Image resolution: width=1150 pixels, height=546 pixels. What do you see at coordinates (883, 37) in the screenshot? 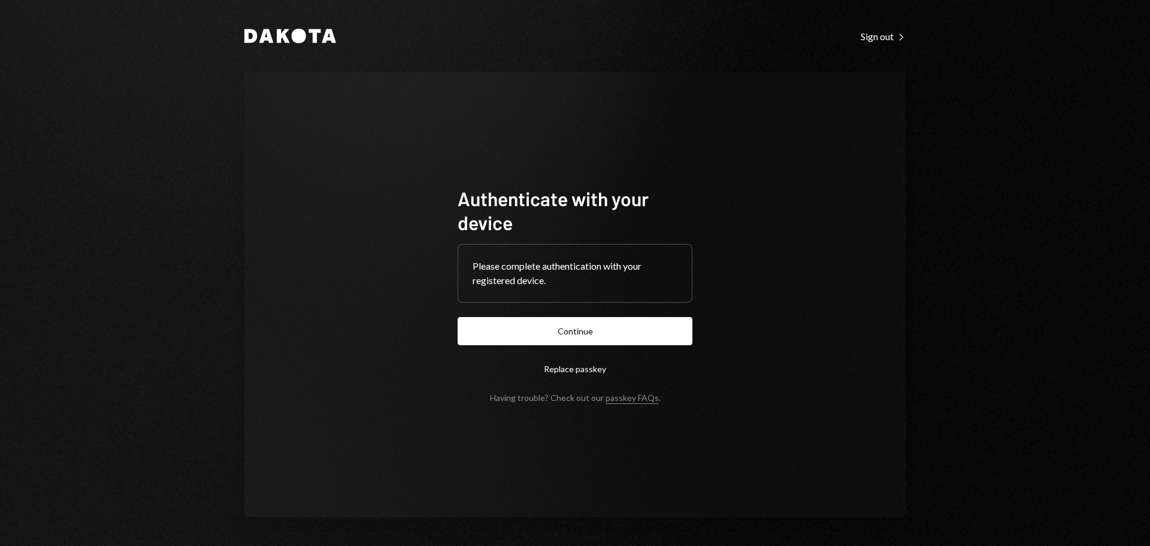
I see `div: Sign out` at bounding box center [883, 37].